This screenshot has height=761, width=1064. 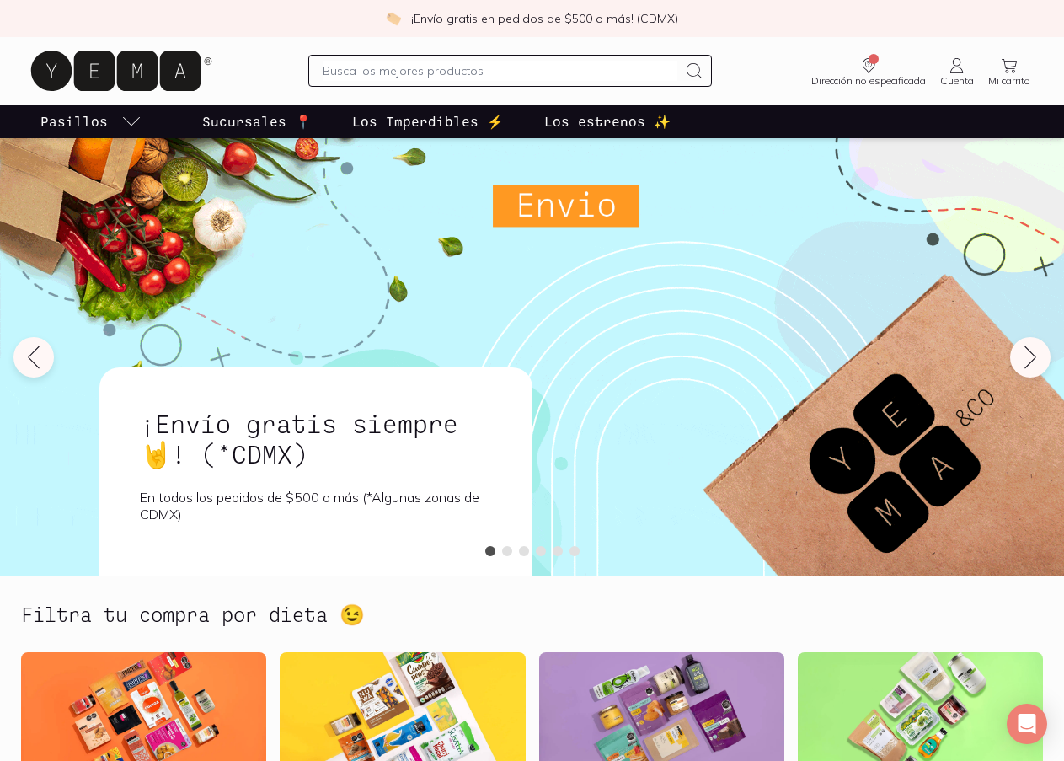 I want to click on span: Cuenta, so click(x=957, y=81).